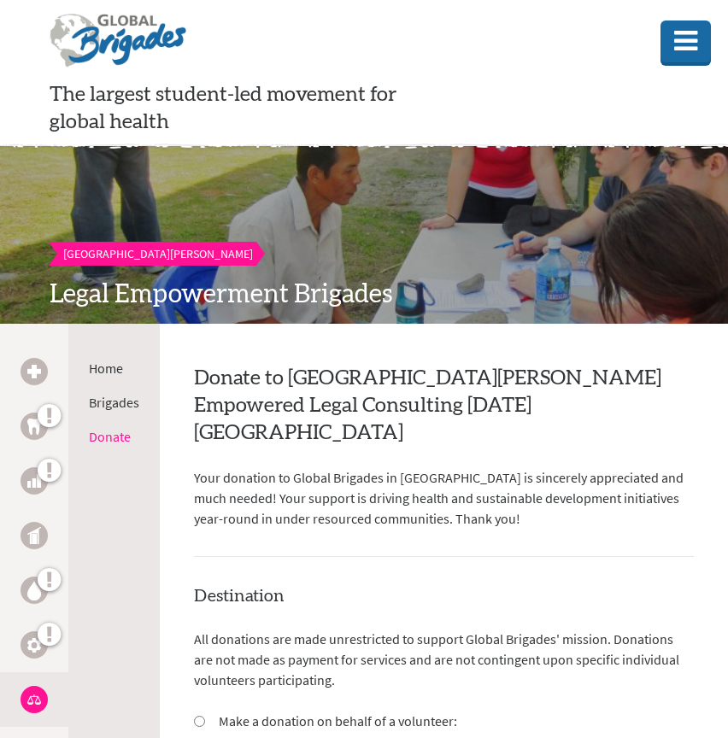 The height and width of the screenshot is (738, 728). What do you see at coordinates (34, 372) in the screenshot?
I see `img: Medical` at bounding box center [34, 372].